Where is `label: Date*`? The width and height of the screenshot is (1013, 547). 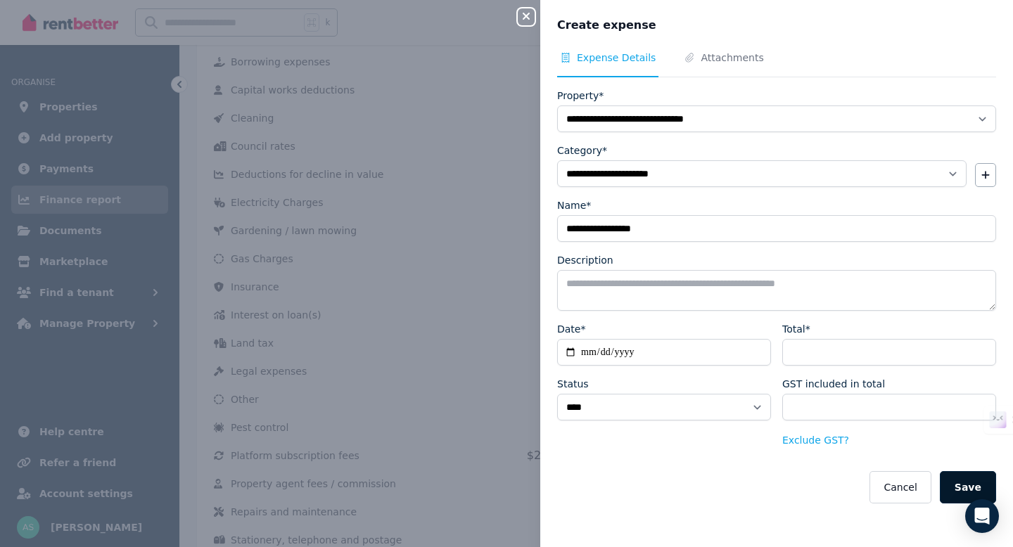 label: Date* is located at coordinates (571, 329).